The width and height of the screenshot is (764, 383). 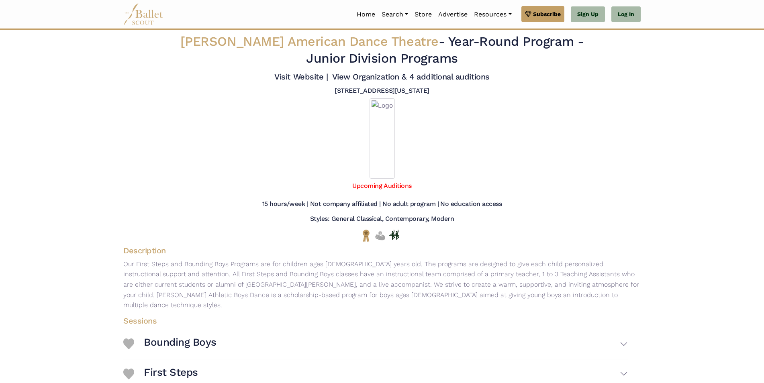 I want to click on a: Log In, so click(x=626, y=14).